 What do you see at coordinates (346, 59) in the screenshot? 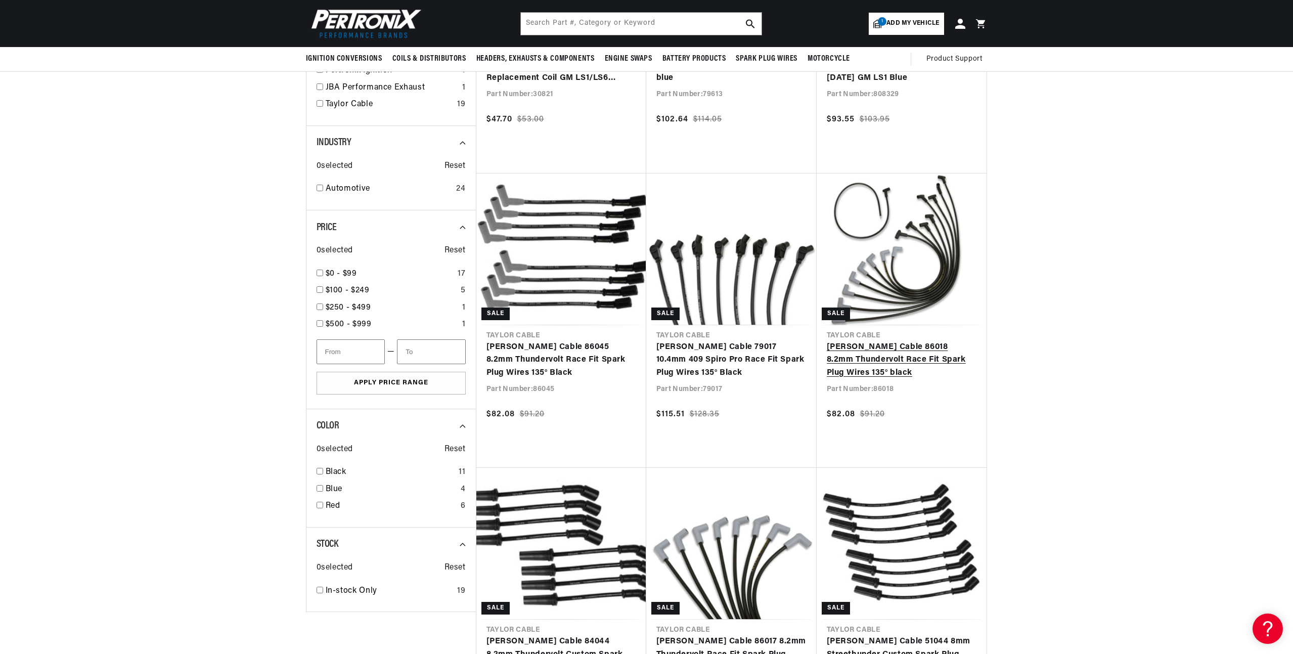
I see `summary: Ignition Conversions` at bounding box center [346, 59].